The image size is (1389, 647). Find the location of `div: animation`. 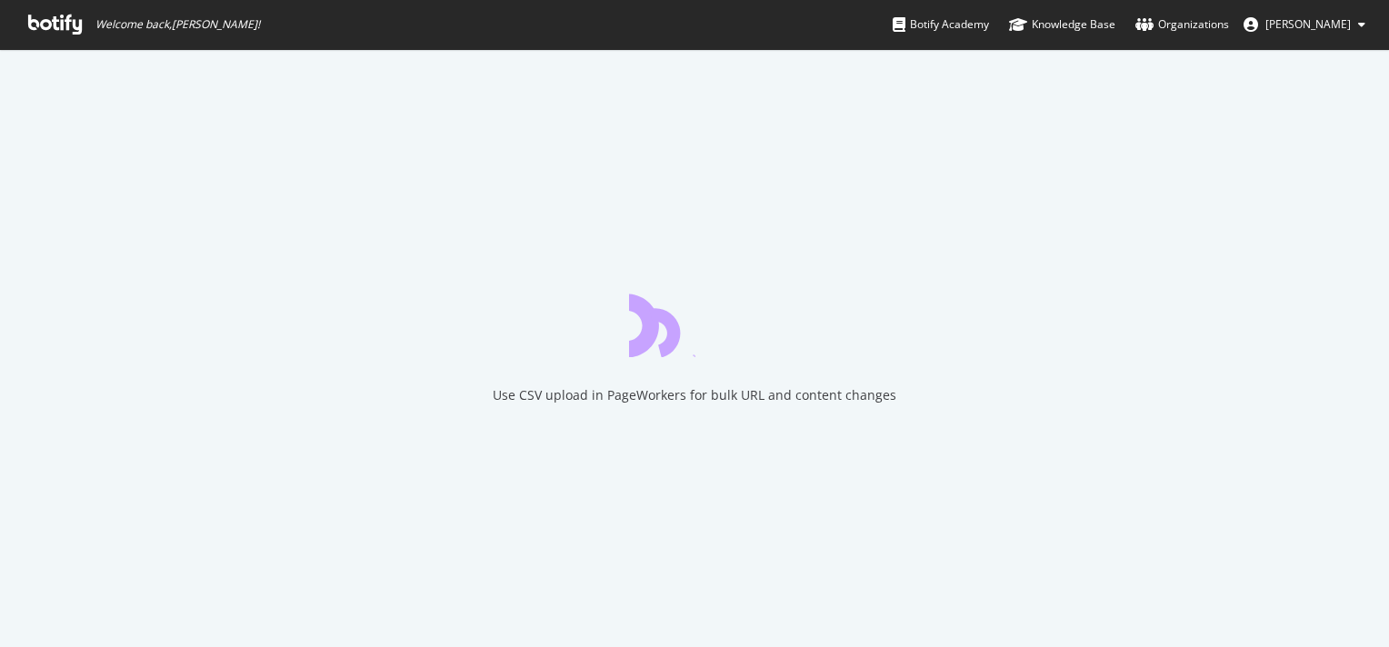

div: animation is located at coordinates (694, 324).